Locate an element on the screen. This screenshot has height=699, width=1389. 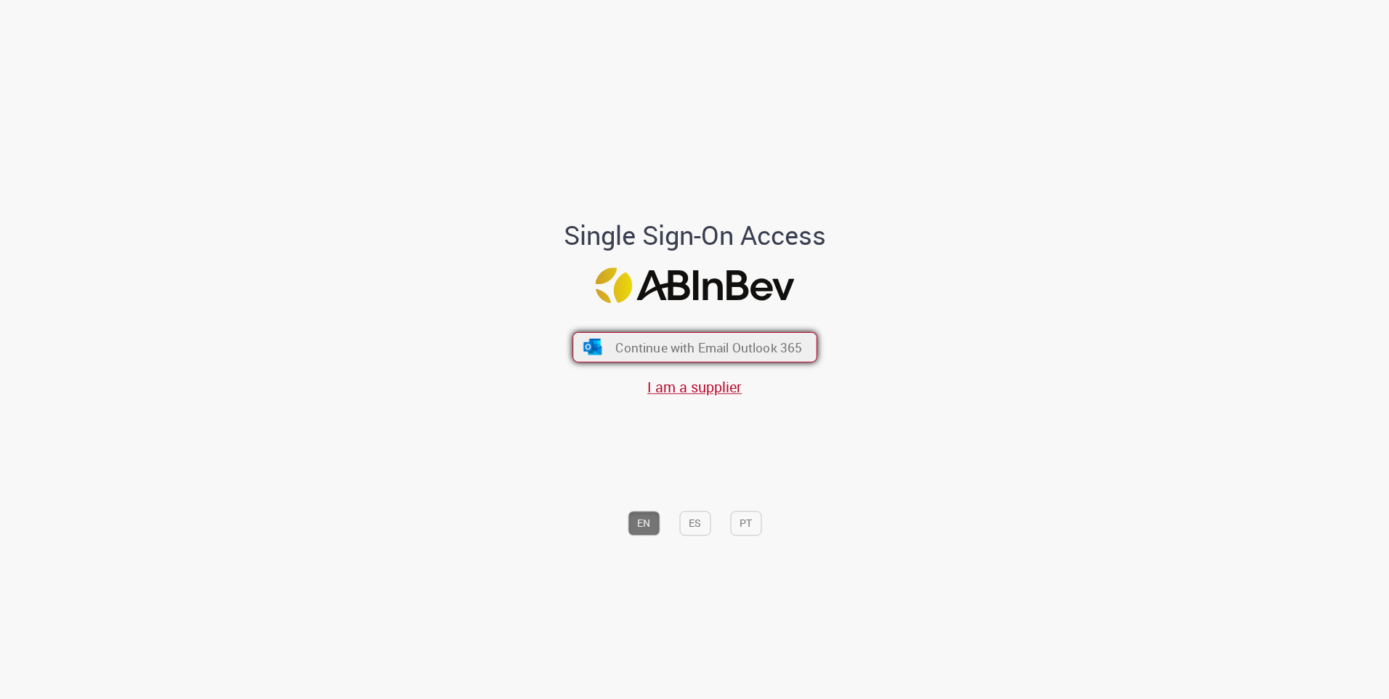
img: ícone Azure/Microsoft 360 is located at coordinates (592, 347).